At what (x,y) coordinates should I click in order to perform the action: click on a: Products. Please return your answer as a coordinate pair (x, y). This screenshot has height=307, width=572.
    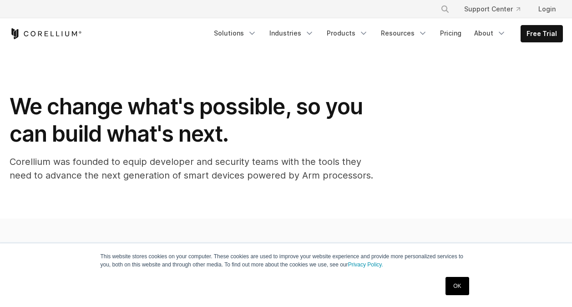
    Looking at the image, I should click on (347, 33).